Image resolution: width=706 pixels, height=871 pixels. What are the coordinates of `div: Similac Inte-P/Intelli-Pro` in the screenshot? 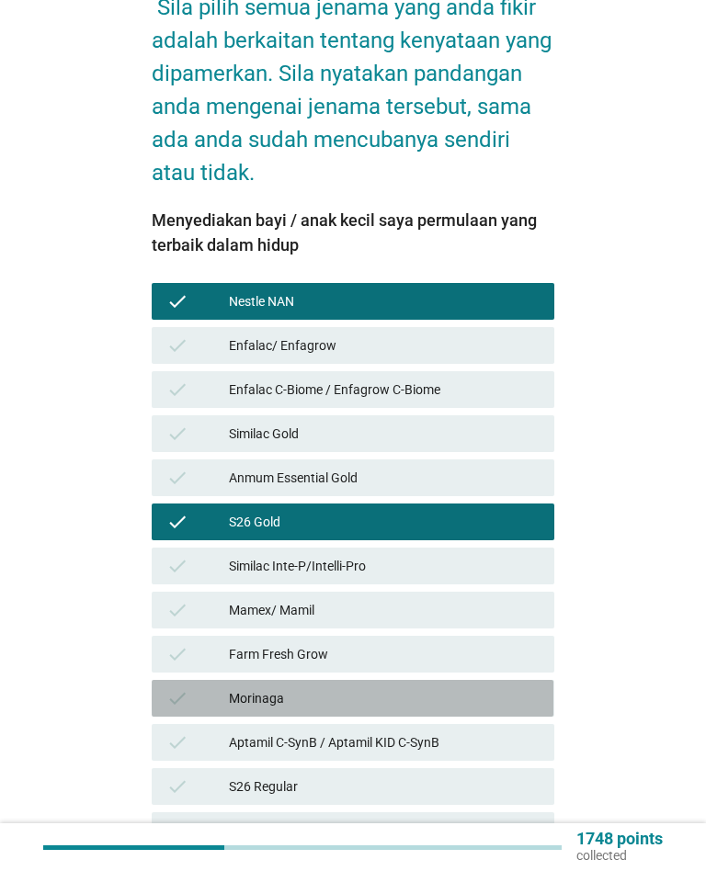 It's located at (384, 566).